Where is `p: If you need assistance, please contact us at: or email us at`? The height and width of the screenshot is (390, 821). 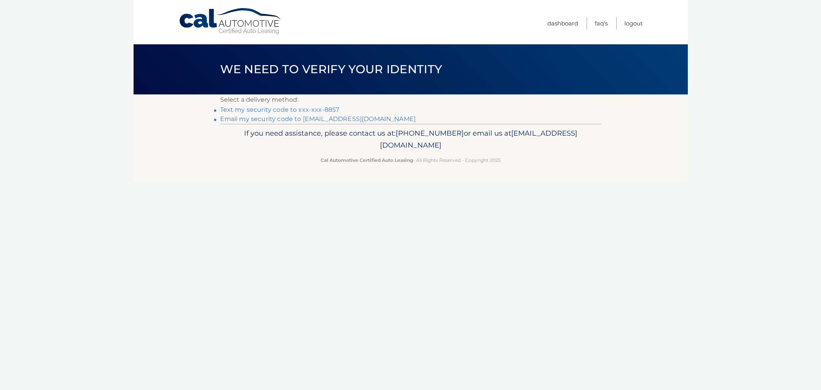
p: If you need assistance, please contact us at: or email us at is located at coordinates (411, 139).